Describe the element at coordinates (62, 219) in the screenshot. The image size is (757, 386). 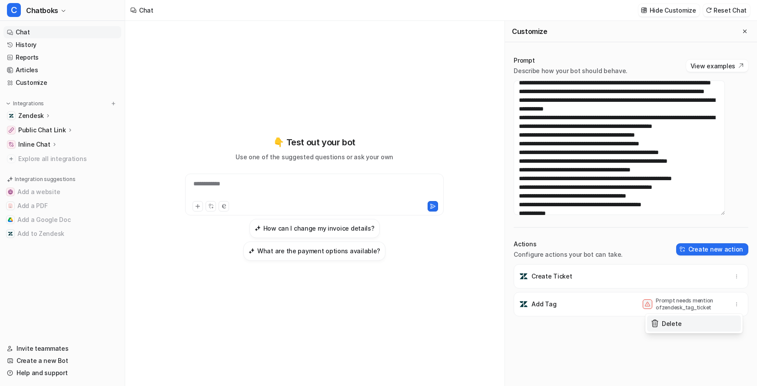
I see `button: Add a Google DocAdd a Google Doc` at that location.